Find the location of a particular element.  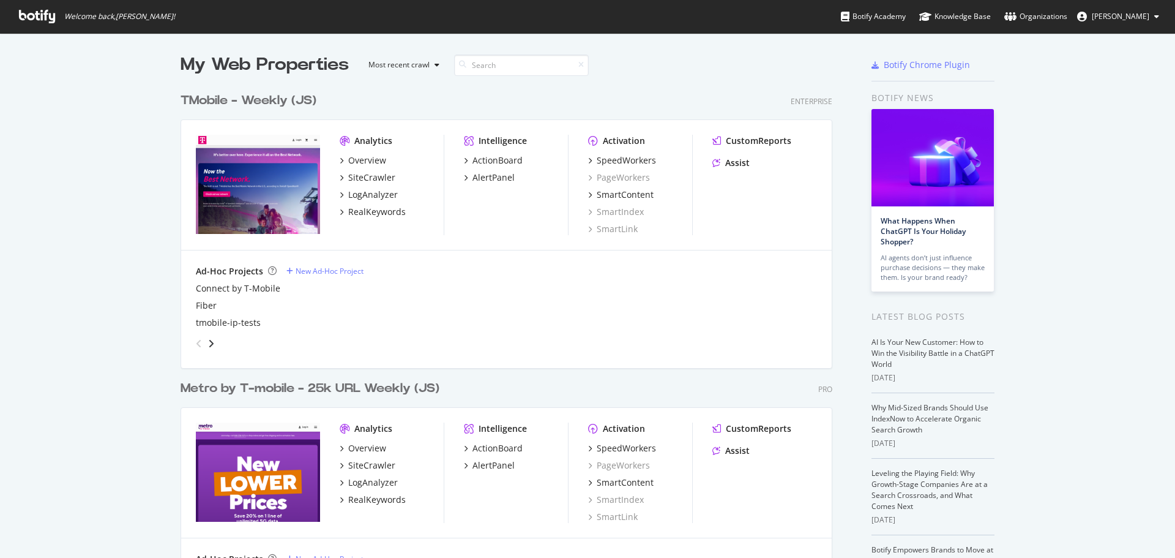

div: Botify Chrome Plugin is located at coordinates (927, 65).